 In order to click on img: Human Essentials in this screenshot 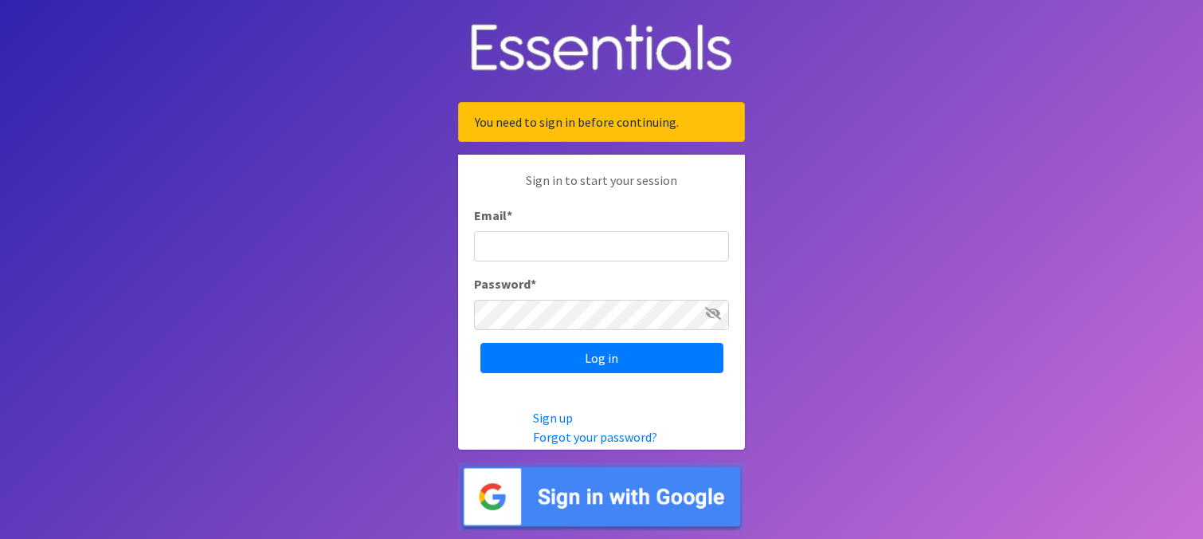, I will do `click(602, 49)`.